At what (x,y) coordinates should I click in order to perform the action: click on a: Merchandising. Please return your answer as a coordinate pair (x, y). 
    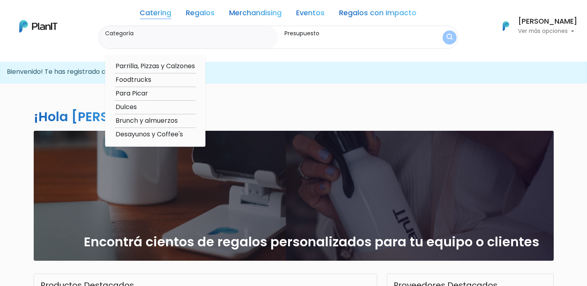
    Looking at the image, I should click on (255, 14).